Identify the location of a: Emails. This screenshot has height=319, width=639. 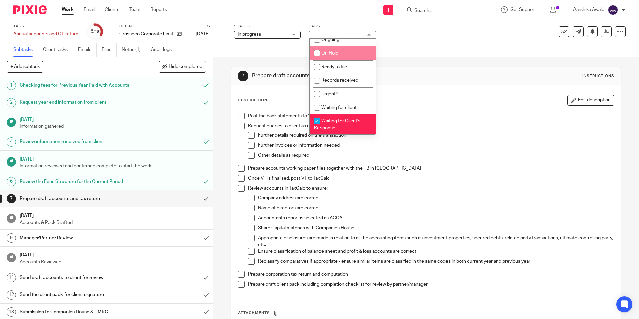
(87, 50).